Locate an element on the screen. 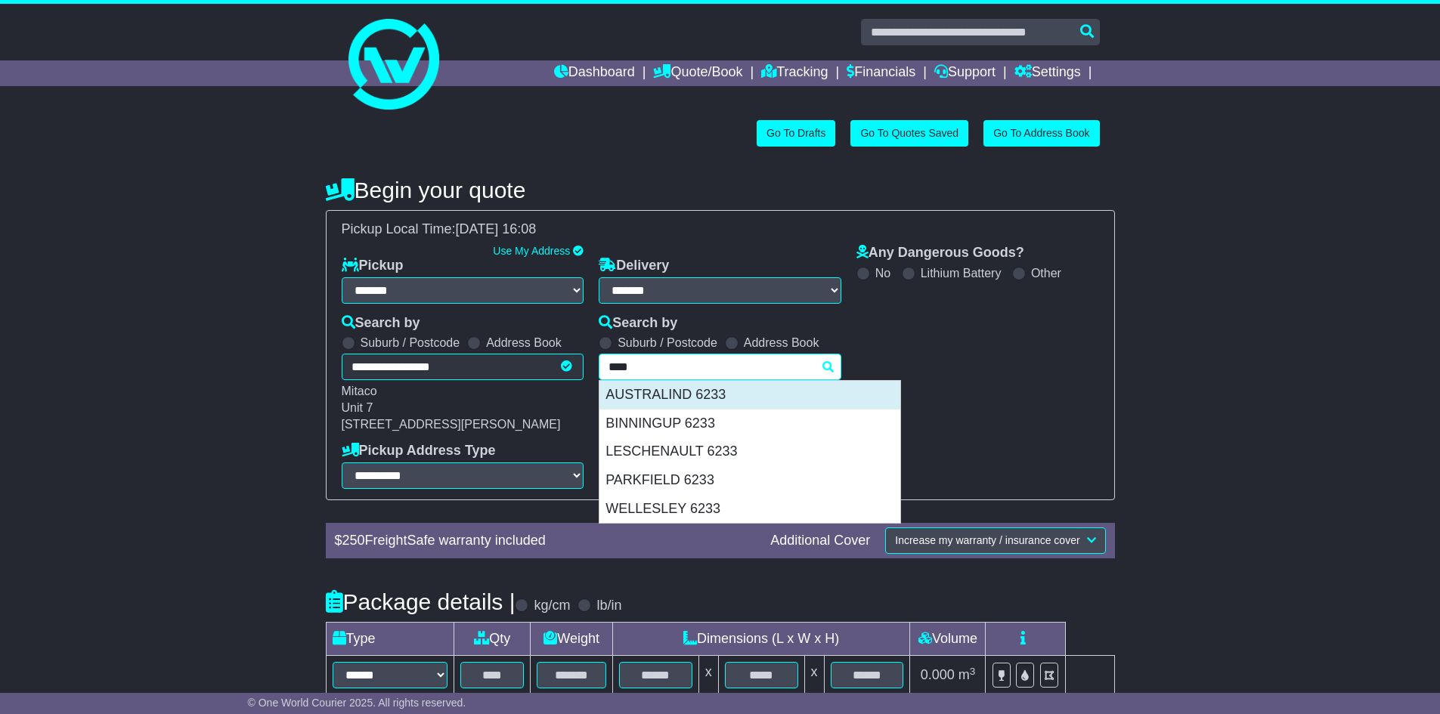 This screenshot has height=714, width=1440. div: WELLESLEY 6233 is located at coordinates (750, 509).